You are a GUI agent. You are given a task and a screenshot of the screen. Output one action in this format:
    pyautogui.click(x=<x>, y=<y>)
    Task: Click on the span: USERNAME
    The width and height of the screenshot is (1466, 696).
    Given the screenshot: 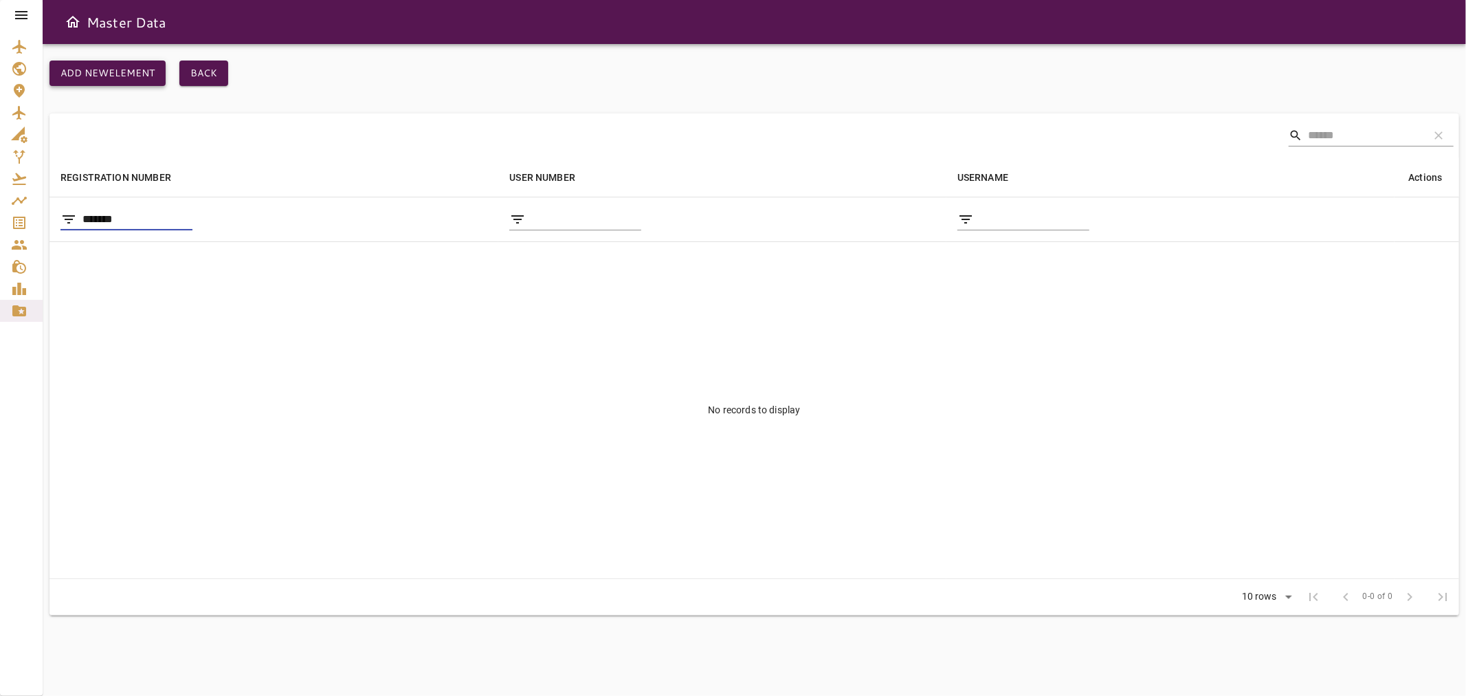 What is the action you would take?
    pyautogui.click(x=992, y=177)
    